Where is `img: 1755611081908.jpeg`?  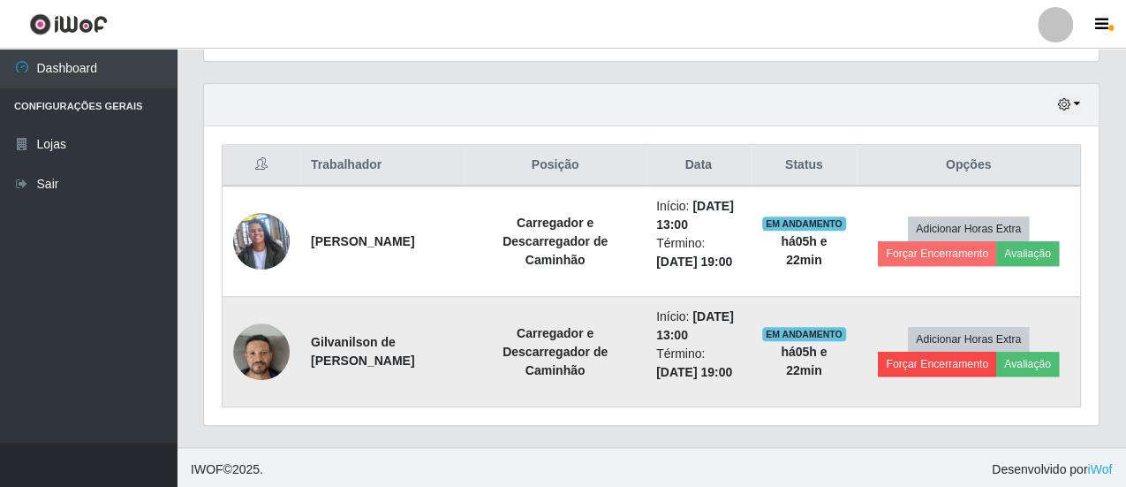
img: 1755611081908.jpeg is located at coordinates (261, 352).